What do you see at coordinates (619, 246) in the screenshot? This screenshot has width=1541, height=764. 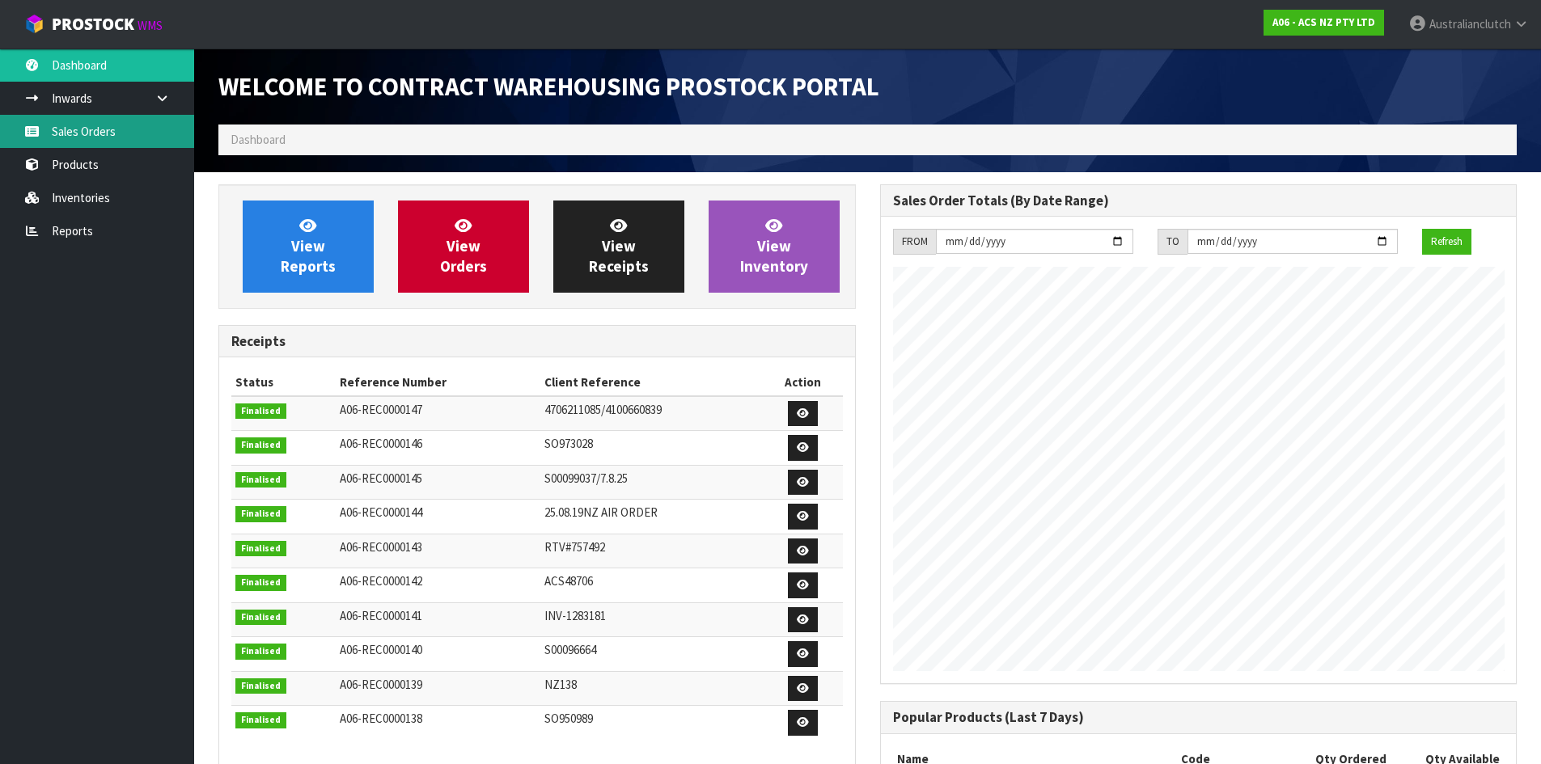 I see `span: View Receipts` at bounding box center [619, 246].